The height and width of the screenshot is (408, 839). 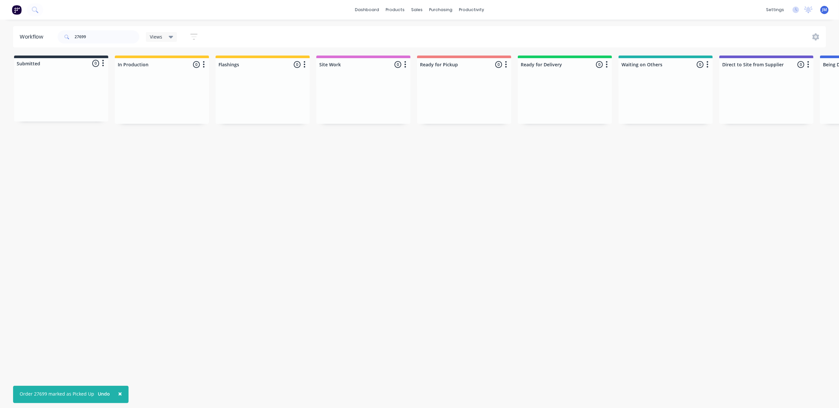 I want to click on div: Order 27699 marked as Picked Up, so click(x=57, y=394).